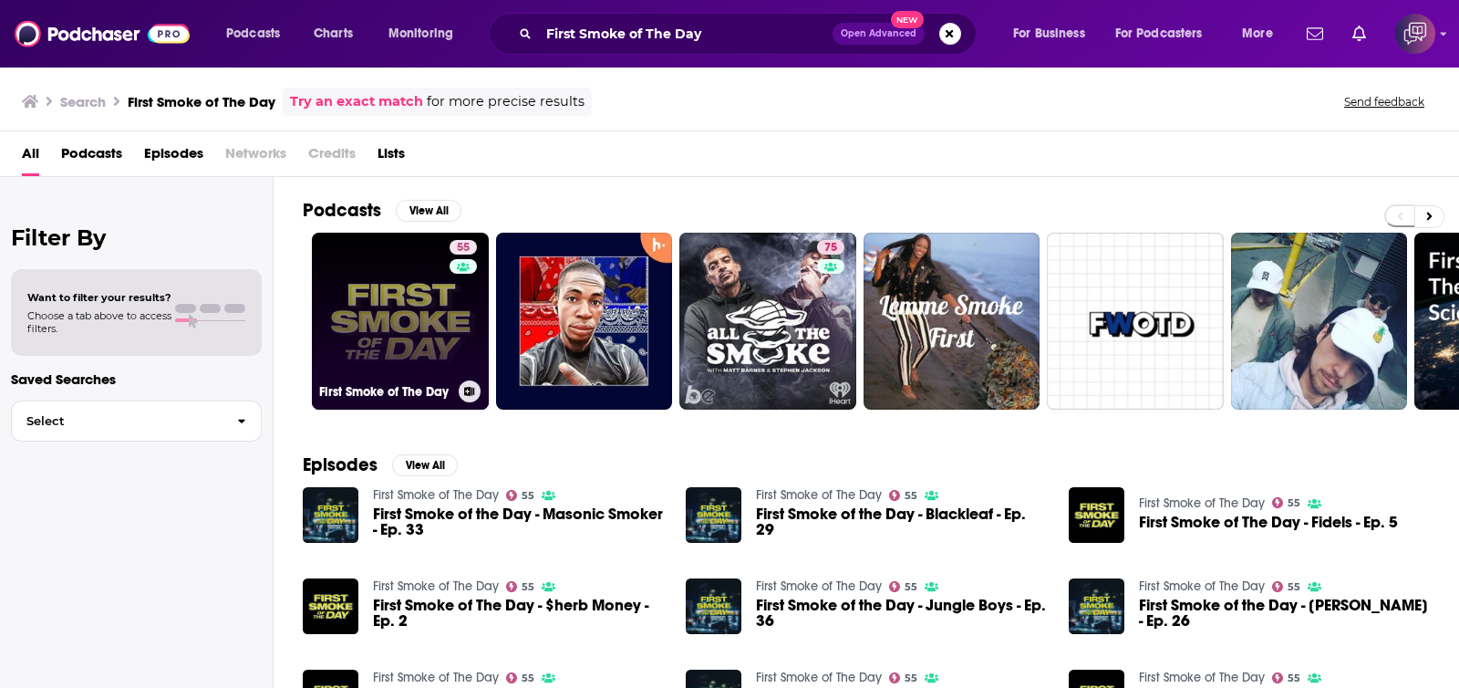 This screenshot has width=1459, height=688. I want to click on span: All, so click(30, 157).